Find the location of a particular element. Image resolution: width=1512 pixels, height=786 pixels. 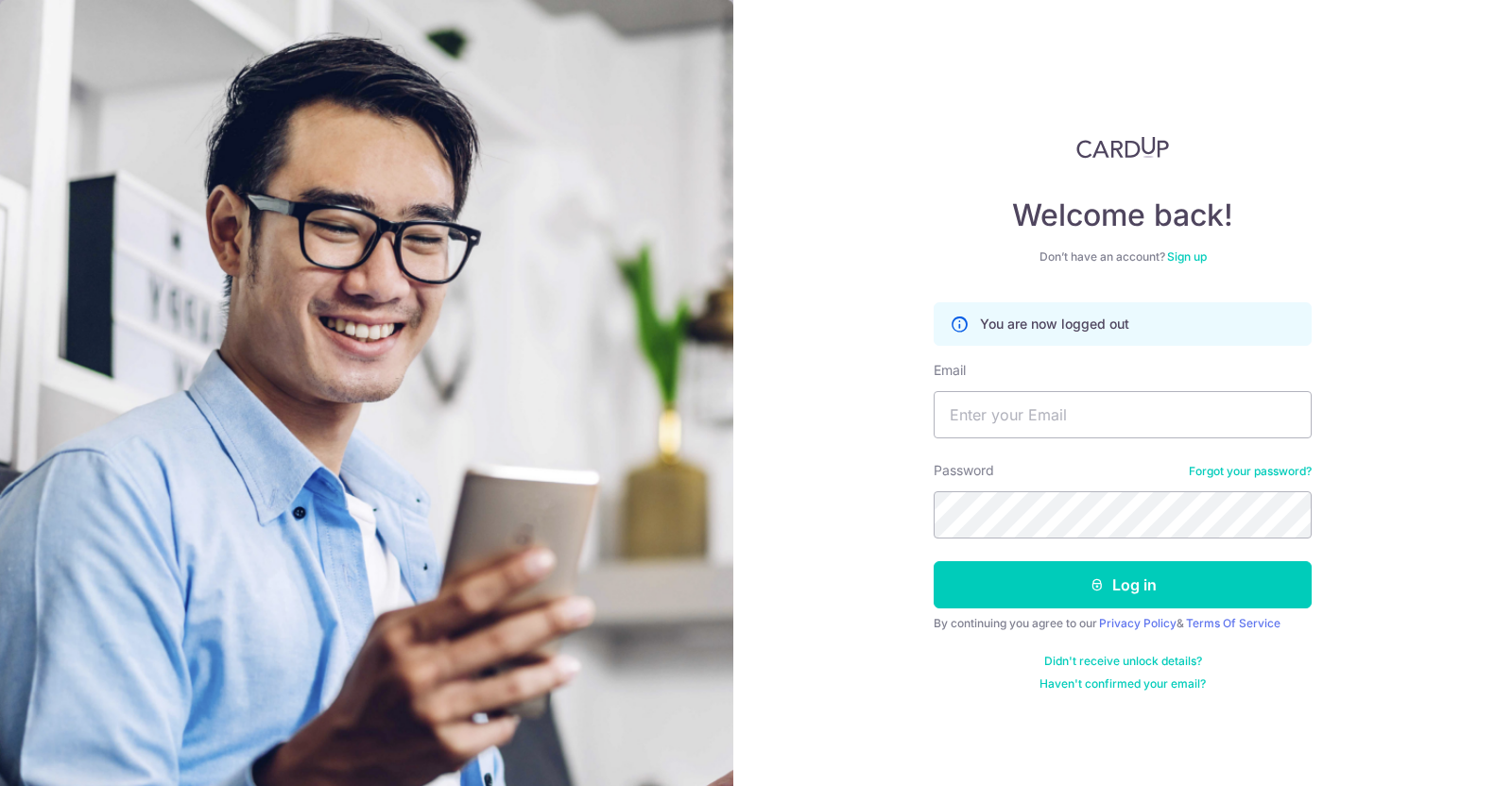

a: Didn't receive unlock details? is located at coordinates (1123, 662).